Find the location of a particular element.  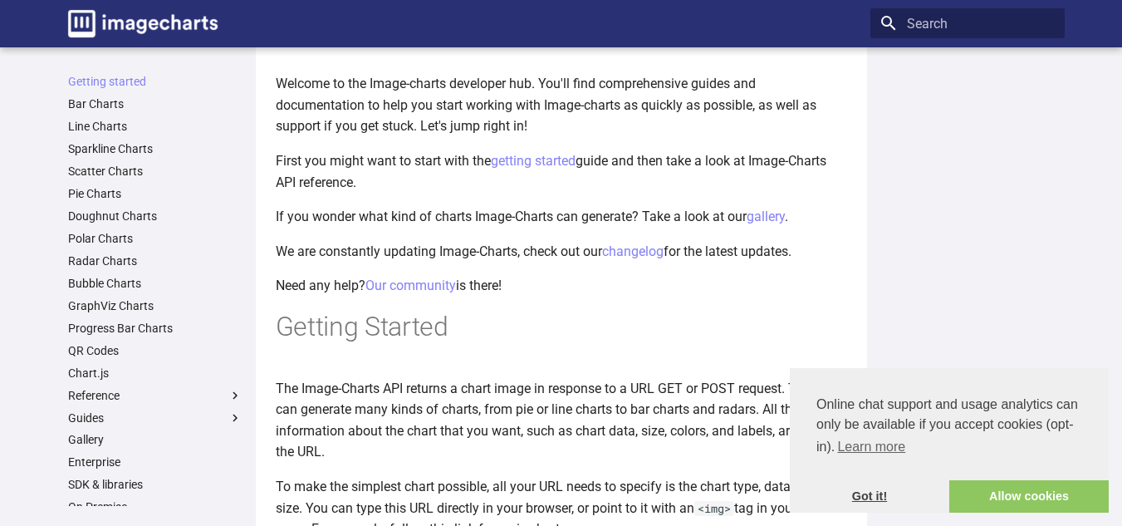

a: Line Charts is located at coordinates (155, 126).